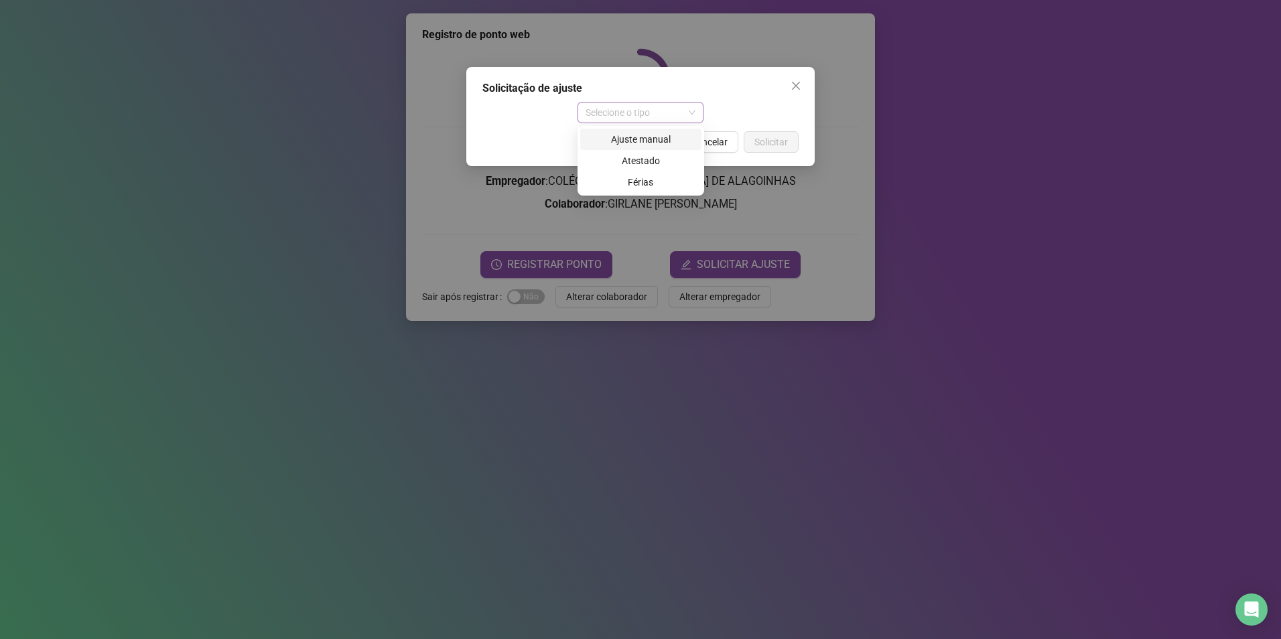 The height and width of the screenshot is (639, 1281). I want to click on div: Solicitação de ajuste, so click(641, 88).